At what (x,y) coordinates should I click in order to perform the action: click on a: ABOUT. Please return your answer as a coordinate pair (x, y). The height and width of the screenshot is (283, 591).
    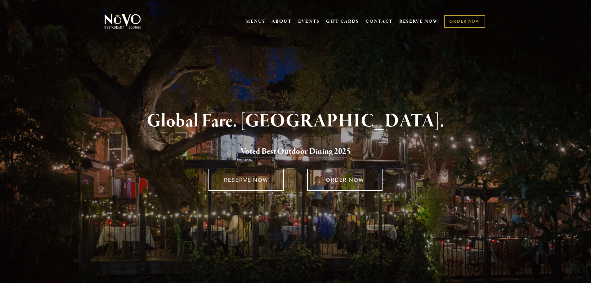
    Looking at the image, I should click on (281, 21).